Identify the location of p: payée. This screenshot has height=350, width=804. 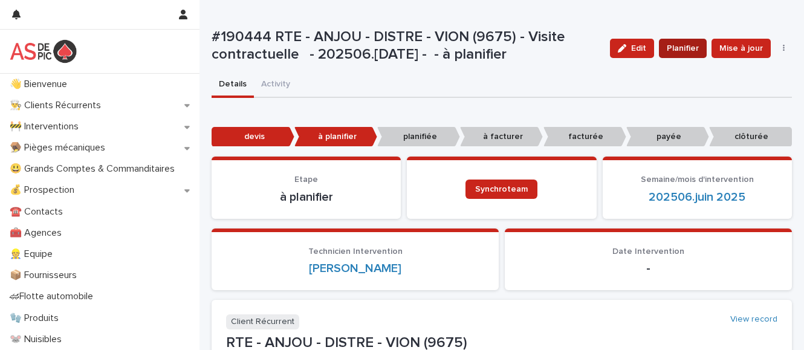
(668, 137).